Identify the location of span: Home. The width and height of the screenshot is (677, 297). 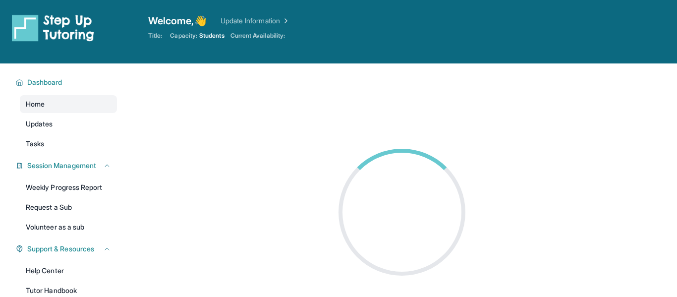
(35, 104).